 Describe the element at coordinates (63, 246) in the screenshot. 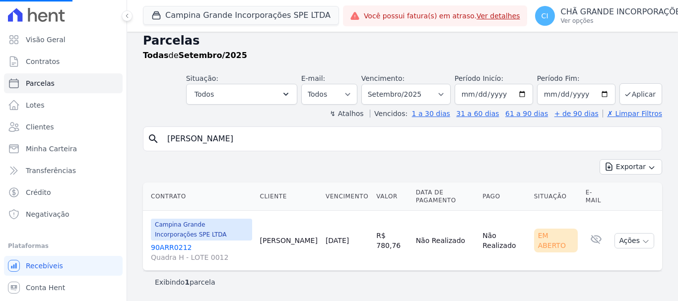

I see `div: Plataformas` at that location.